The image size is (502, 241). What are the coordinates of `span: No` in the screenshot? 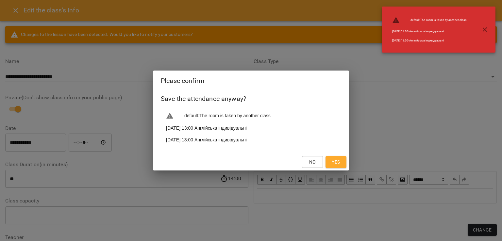 It's located at (313, 162).